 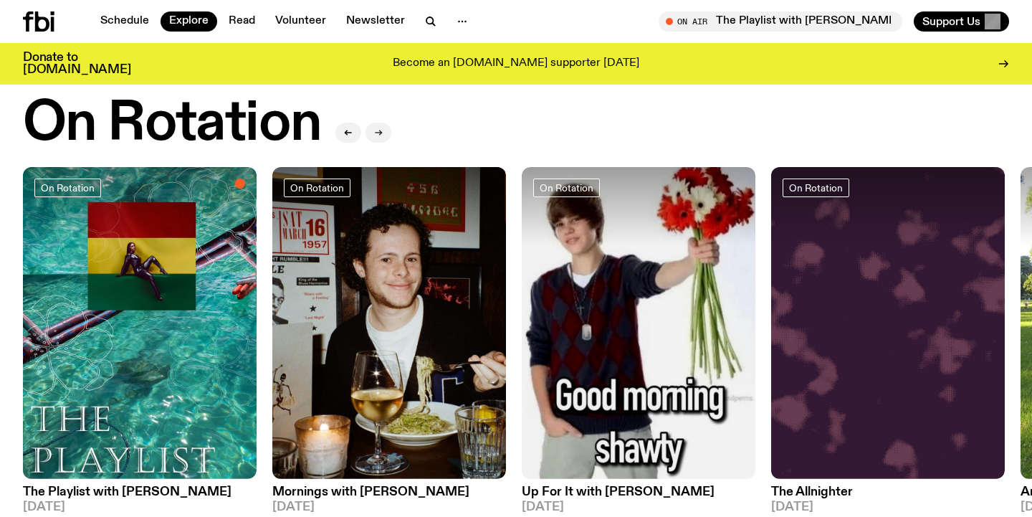 I want to click on button: Support Us, so click(x=961, y=22).